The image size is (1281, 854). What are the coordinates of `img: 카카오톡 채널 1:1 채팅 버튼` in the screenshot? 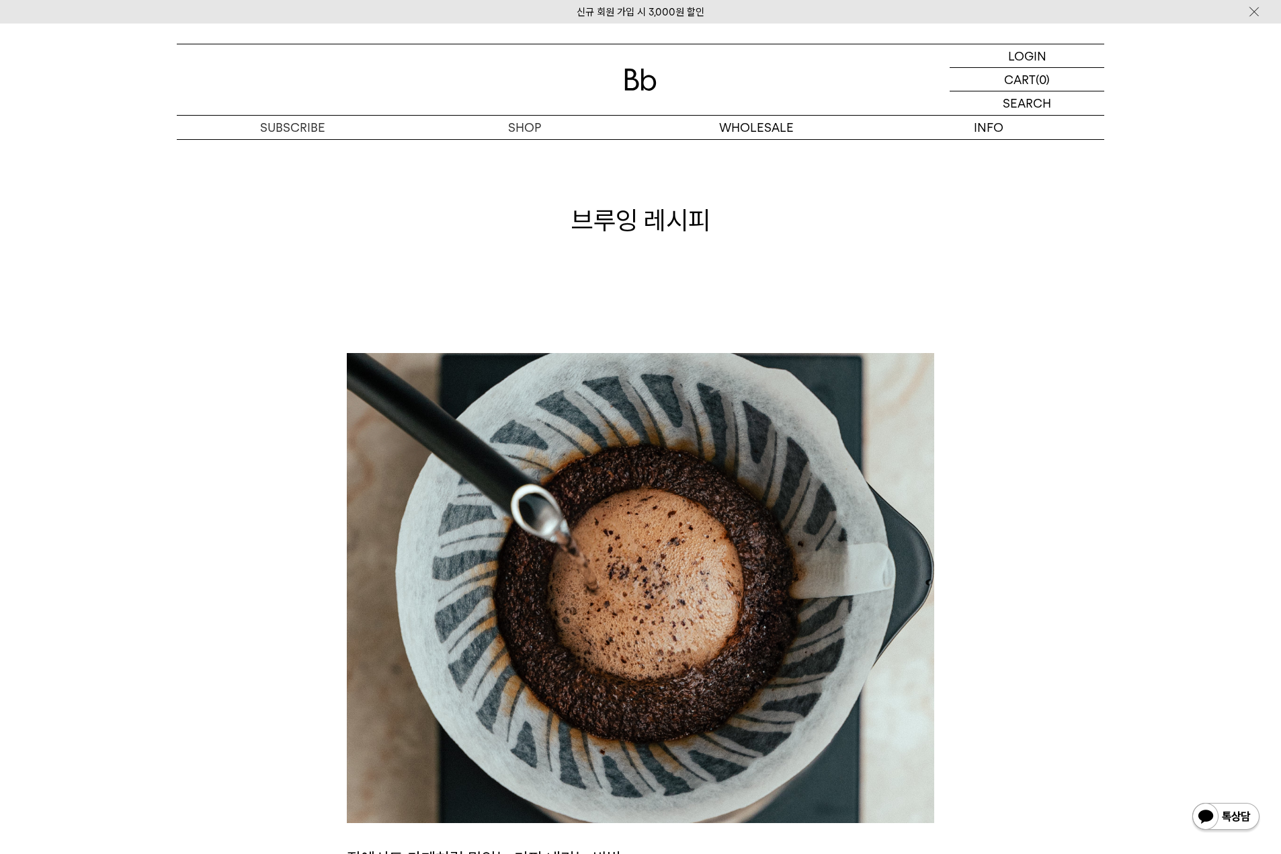 It's located at (1226, 817).